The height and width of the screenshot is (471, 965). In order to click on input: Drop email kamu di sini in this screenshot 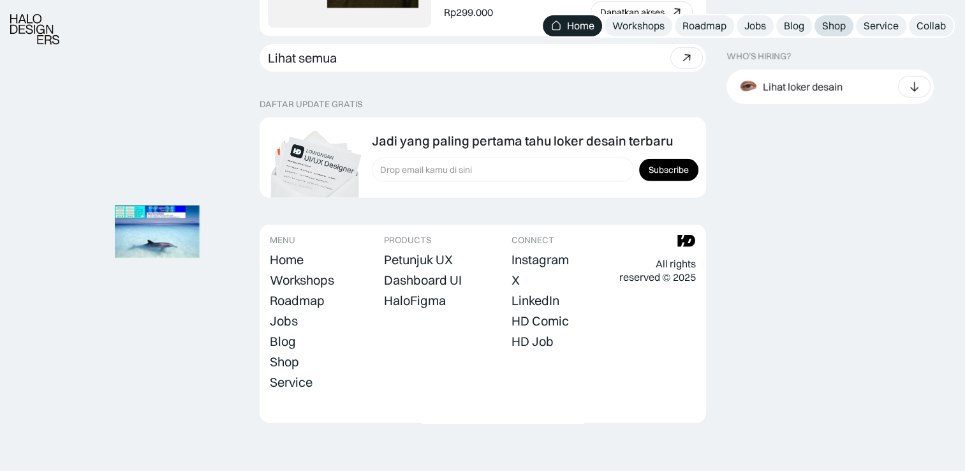, I will do `click(503, 170)`.